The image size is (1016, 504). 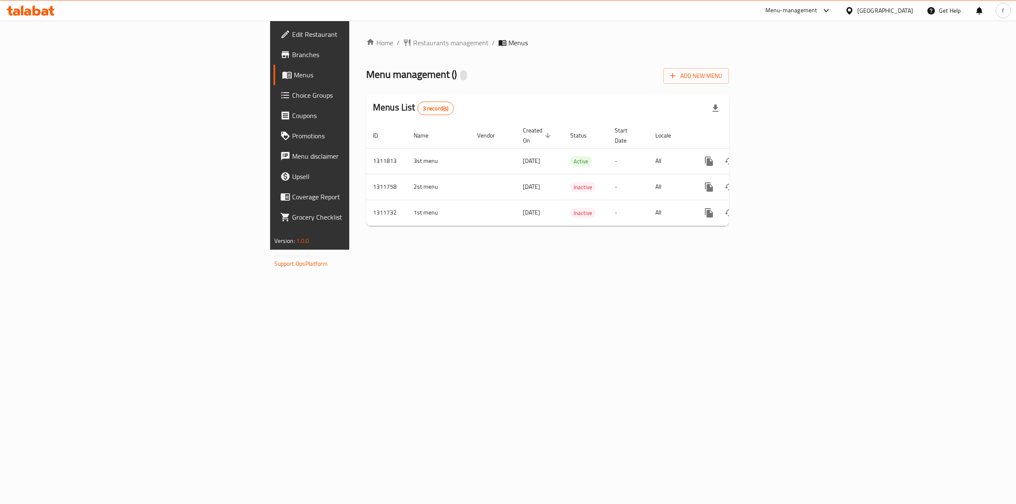 I want to click on span: Created On, so click(x=538, y=135).